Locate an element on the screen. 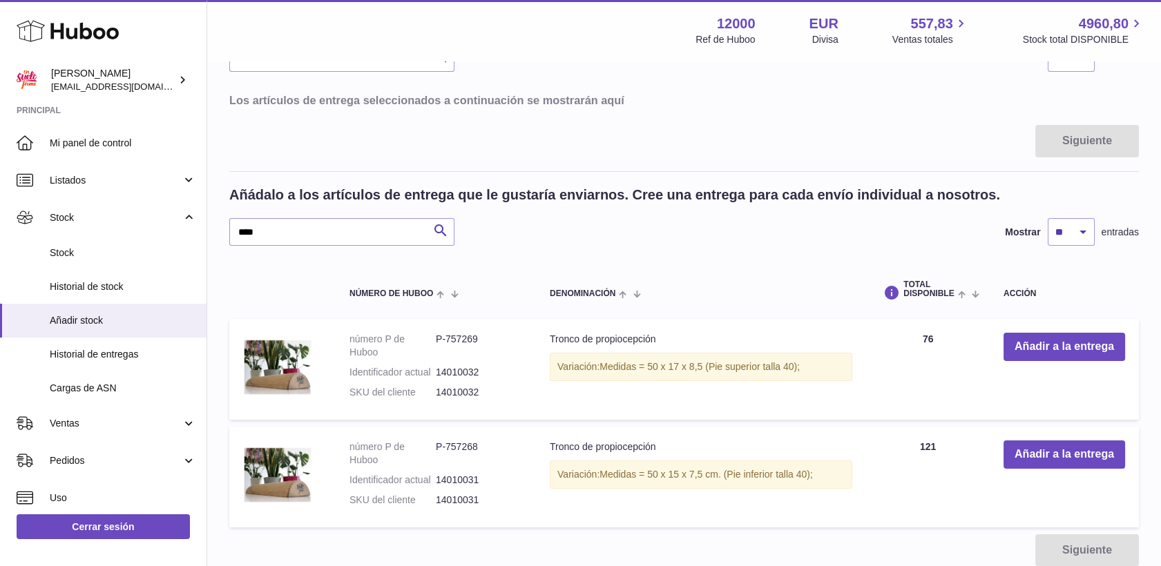 The width and height of the screenshot is (1161, 566). span: 557,83 is located at coordinates (932, 23).